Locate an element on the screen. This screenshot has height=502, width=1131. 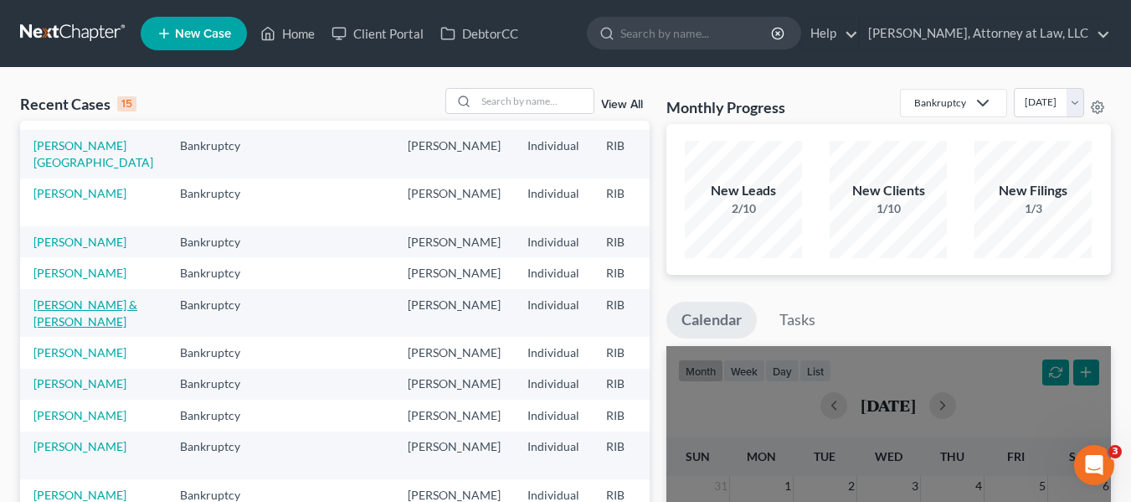
a: Client Portal is located at coordinates (378, 33).